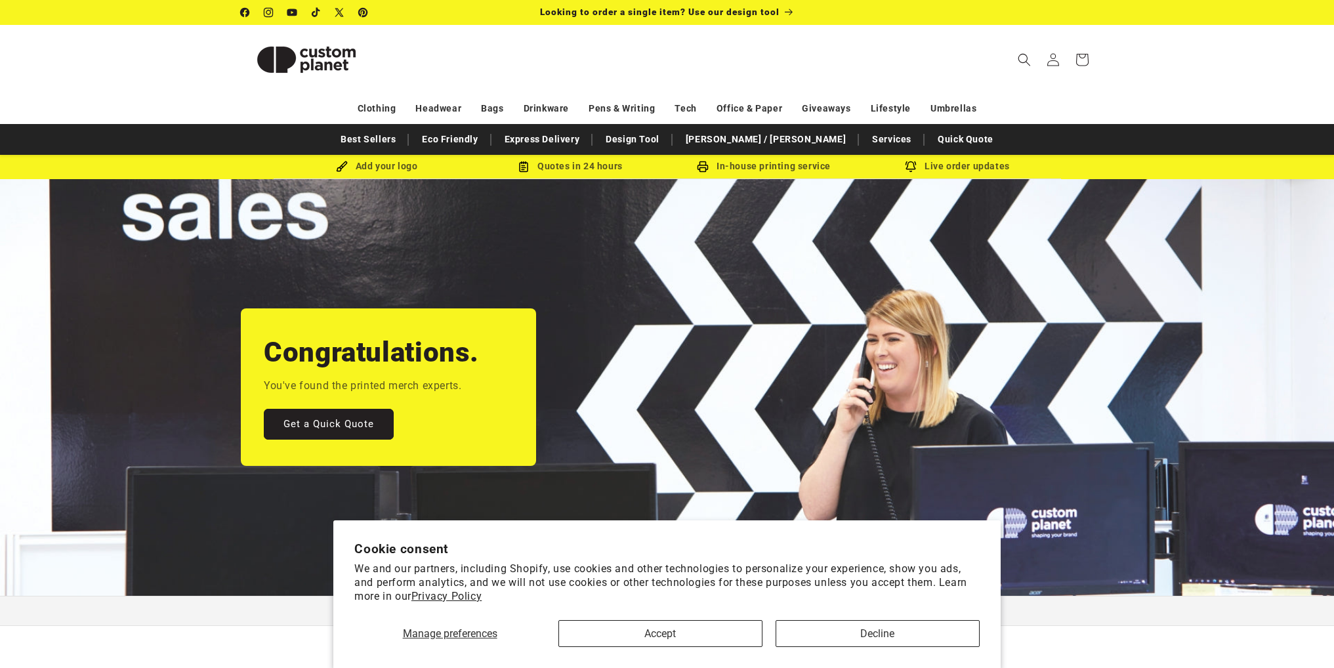  Describe the element at coordinates (368, 139) in the screenshot. I see `a: Best Sellers` at that location.